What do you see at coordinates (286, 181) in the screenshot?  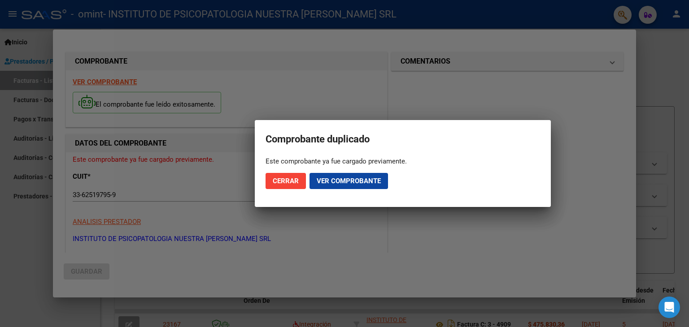 I see `span: Cerrar` at bounding box center [286, 181].